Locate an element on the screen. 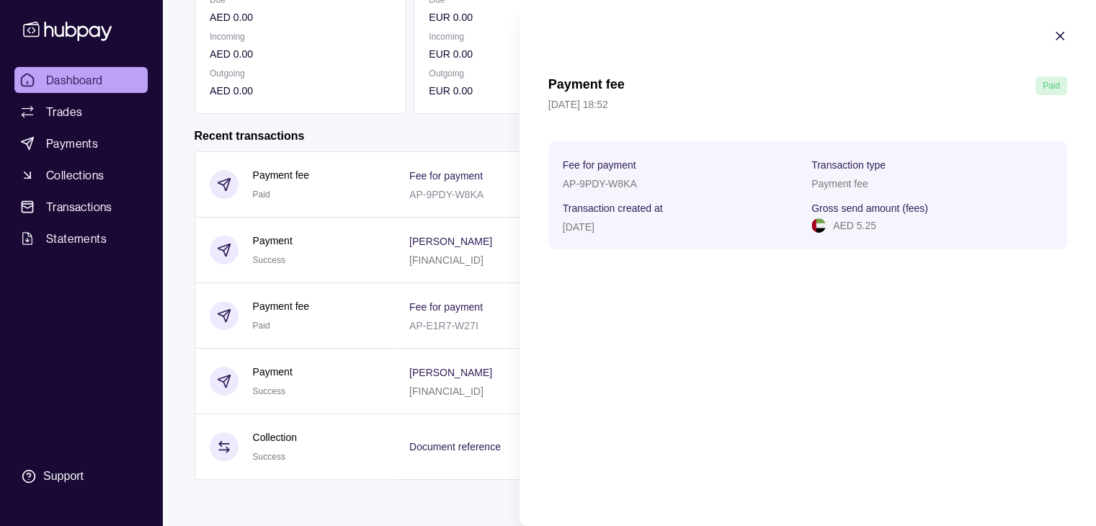 The image size is (1096, 526). p: Fee for payment is located at coordinates (600, 165).